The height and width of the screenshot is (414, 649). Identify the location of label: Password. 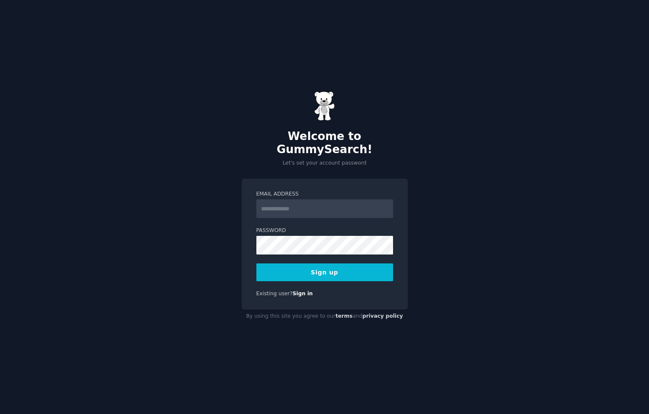
(325, 231).